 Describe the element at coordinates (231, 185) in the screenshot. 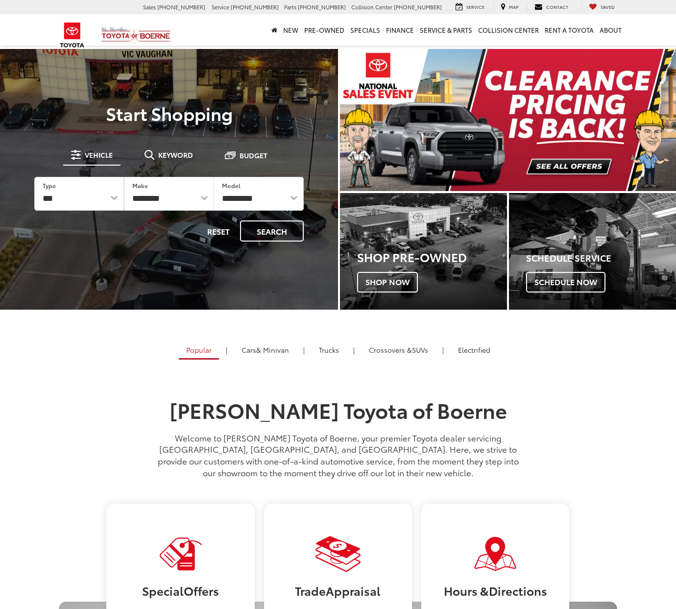

I see `label: Model` at that location.